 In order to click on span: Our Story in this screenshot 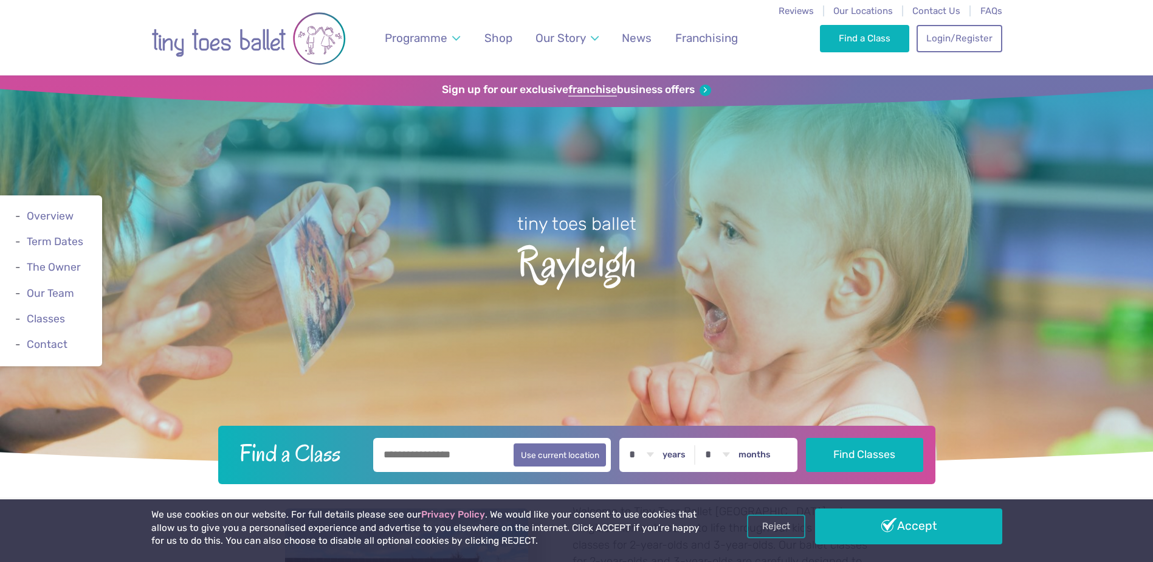, I will do `click(560, 38)`.